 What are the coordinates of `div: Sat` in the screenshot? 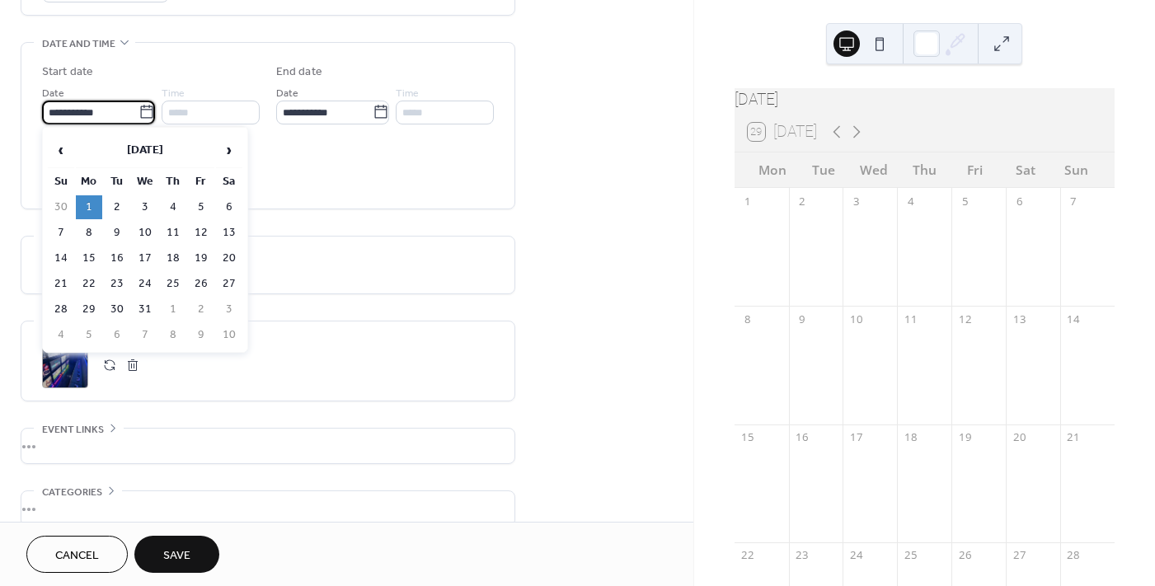 It's located at (1025, 170).